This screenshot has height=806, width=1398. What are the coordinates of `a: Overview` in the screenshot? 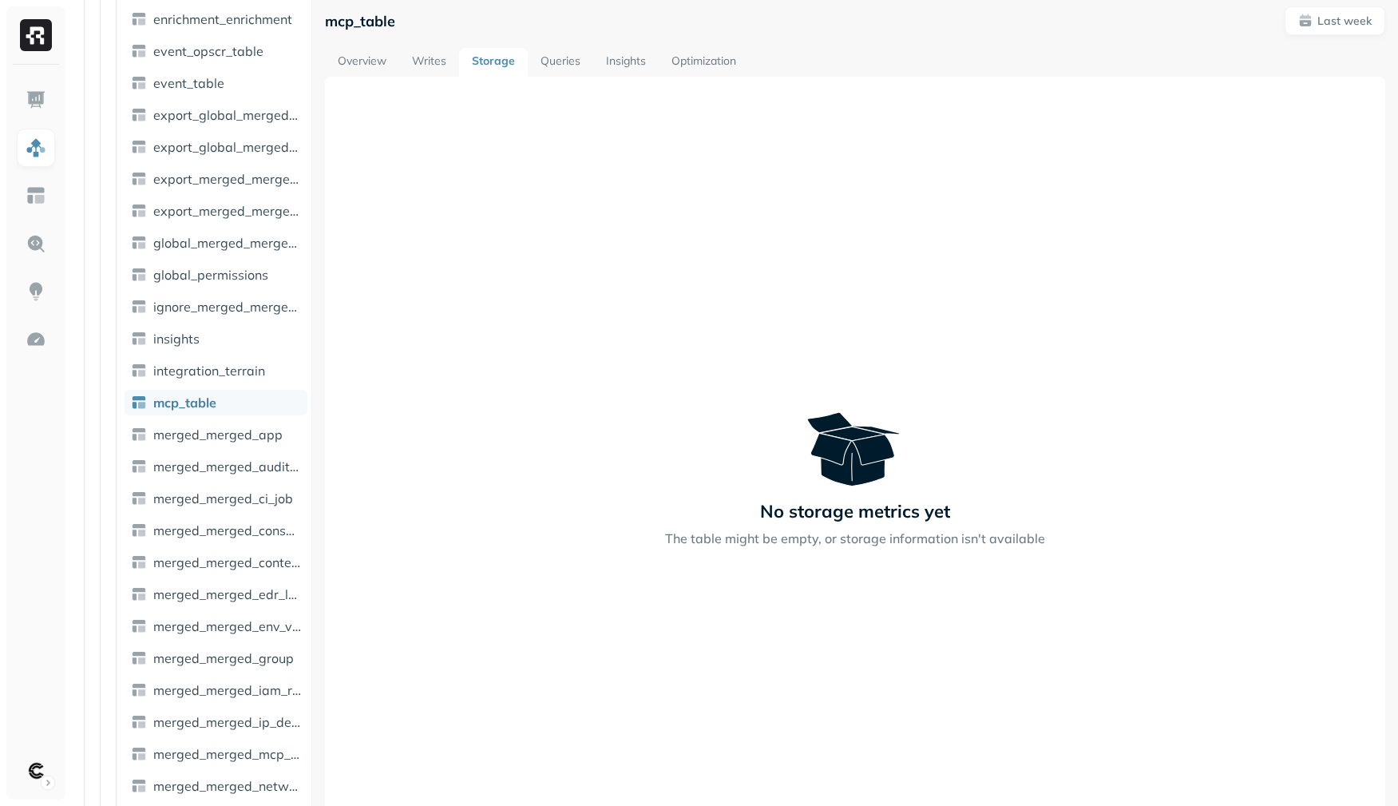 It's located at (362, 62).